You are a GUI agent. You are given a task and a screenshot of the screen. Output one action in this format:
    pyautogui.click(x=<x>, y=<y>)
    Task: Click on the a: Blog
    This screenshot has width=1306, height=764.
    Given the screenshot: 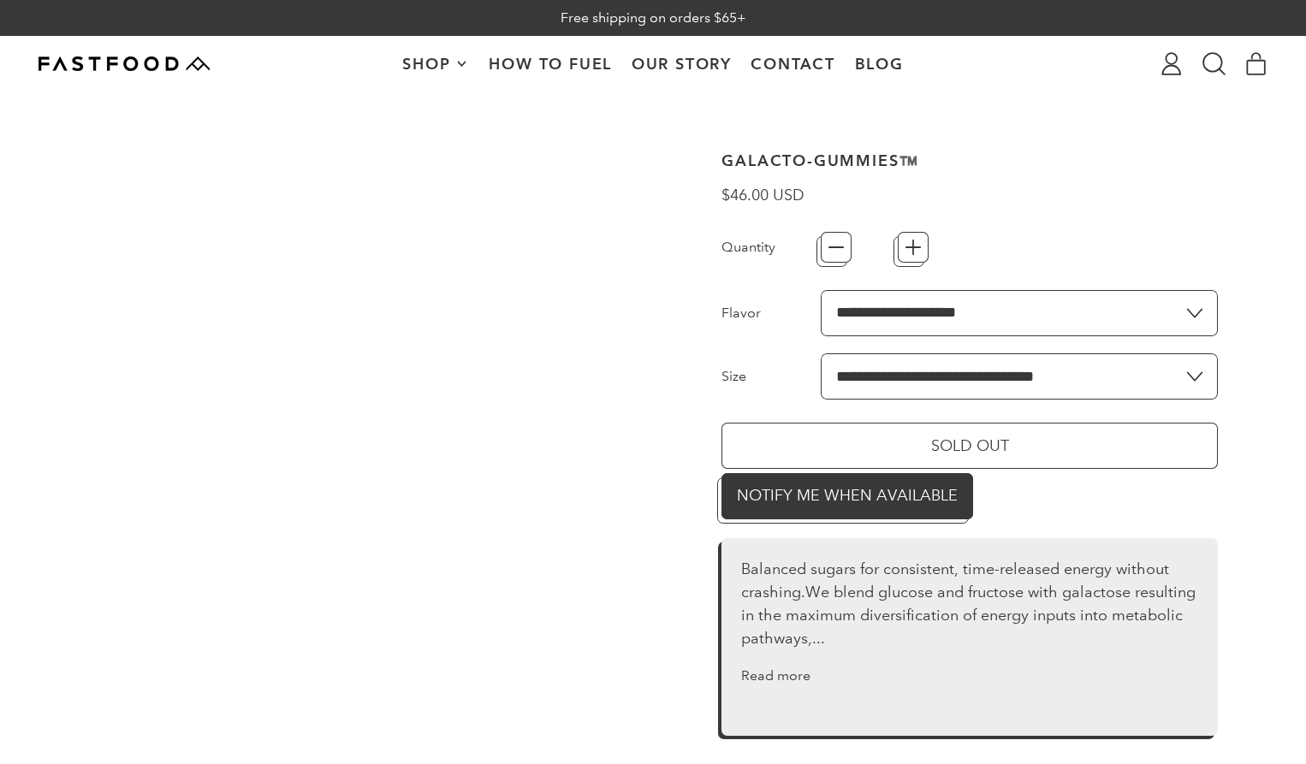 What is the action you would take?
    pyautogui.click(x=879, y=63)
    